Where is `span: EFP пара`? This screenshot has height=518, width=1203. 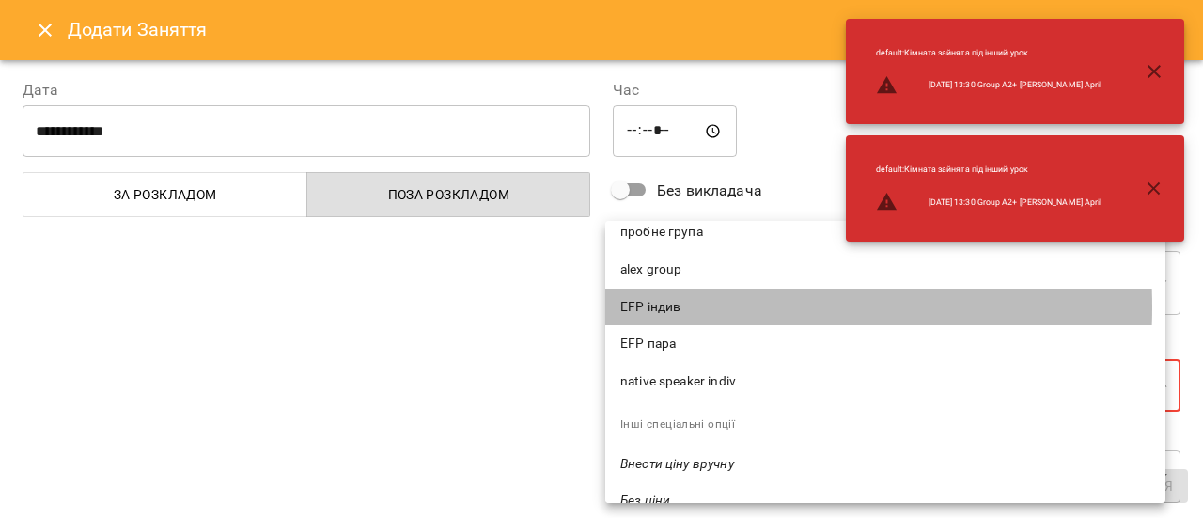 span: EFP пара is located at coordinates (885, 344).